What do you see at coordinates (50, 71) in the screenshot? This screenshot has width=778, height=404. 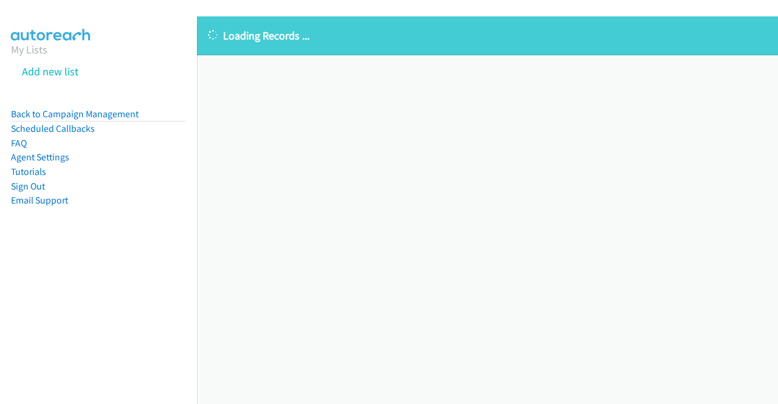 I see `a: Add new list` at bounding box center [50, 71].